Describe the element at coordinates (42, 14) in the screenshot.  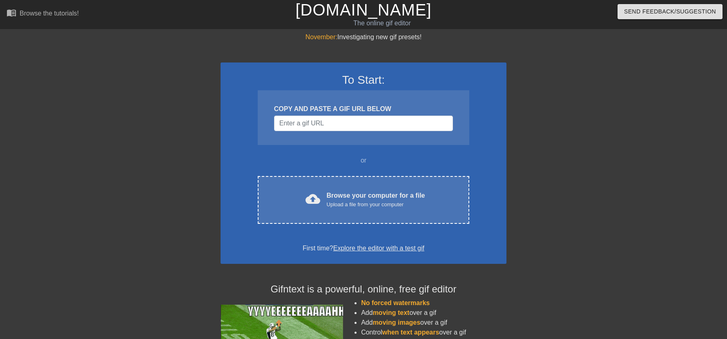
I see `a: Browse the tutorials!` at that location.